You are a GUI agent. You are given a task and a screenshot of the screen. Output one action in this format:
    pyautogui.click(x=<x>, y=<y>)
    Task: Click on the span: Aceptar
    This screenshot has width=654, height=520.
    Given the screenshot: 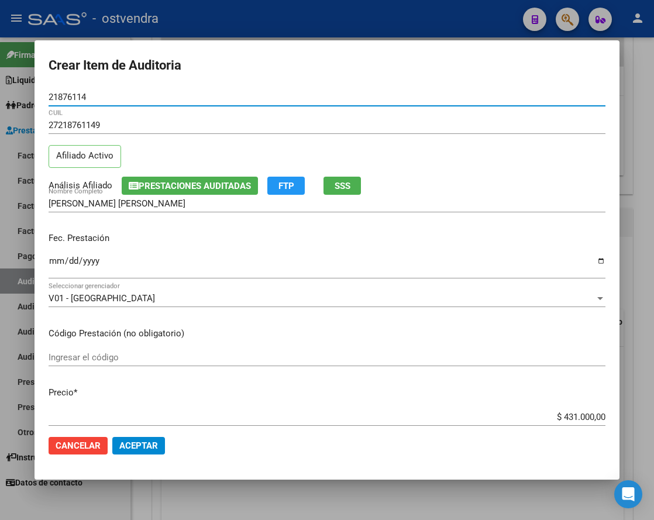 What is the action you would take?
    pyautogui.click(x=139, y=446)
    